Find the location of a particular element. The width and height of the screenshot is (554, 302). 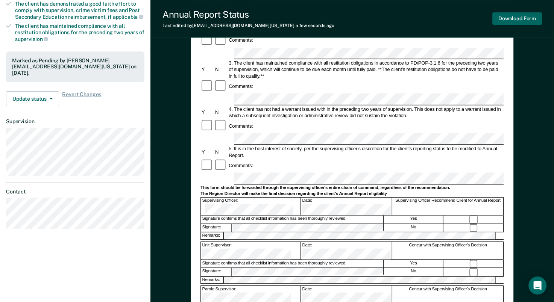

span: Revert Changes is located at coordinates (82, 99).